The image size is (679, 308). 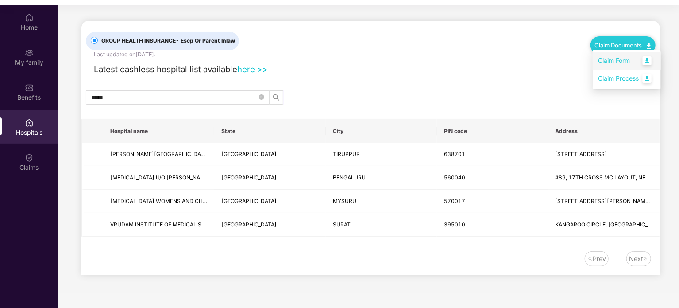 I want to click on div: Prev, so click(x=599, y=258).